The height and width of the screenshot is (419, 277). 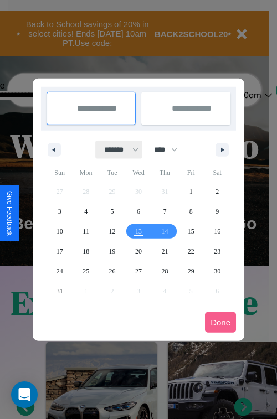 I want to click on div: Open Intercom Messenger, so click(x=24, y=395).